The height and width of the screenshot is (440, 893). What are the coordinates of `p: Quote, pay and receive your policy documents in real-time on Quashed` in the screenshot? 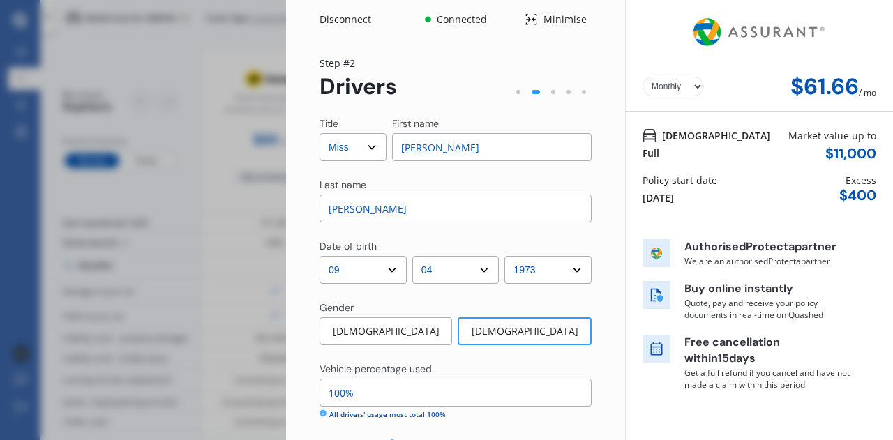 It's located at (768, 309).